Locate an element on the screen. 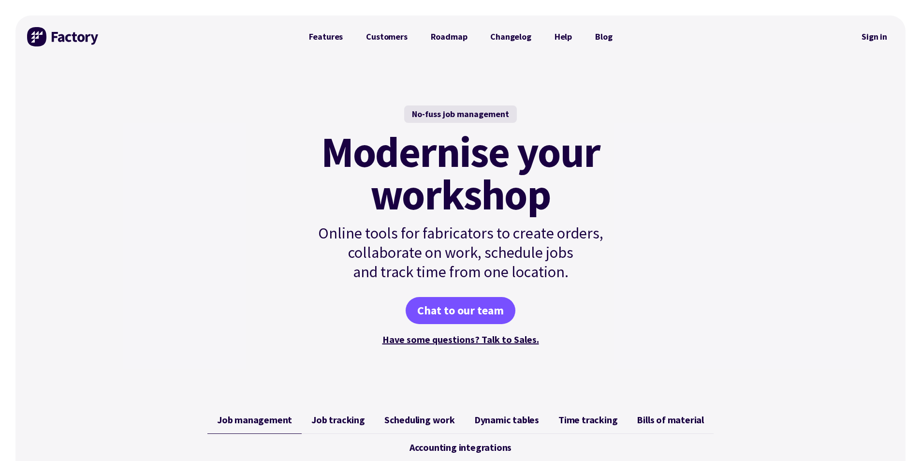  a: Roadmap is located at coordinates (449, 37).